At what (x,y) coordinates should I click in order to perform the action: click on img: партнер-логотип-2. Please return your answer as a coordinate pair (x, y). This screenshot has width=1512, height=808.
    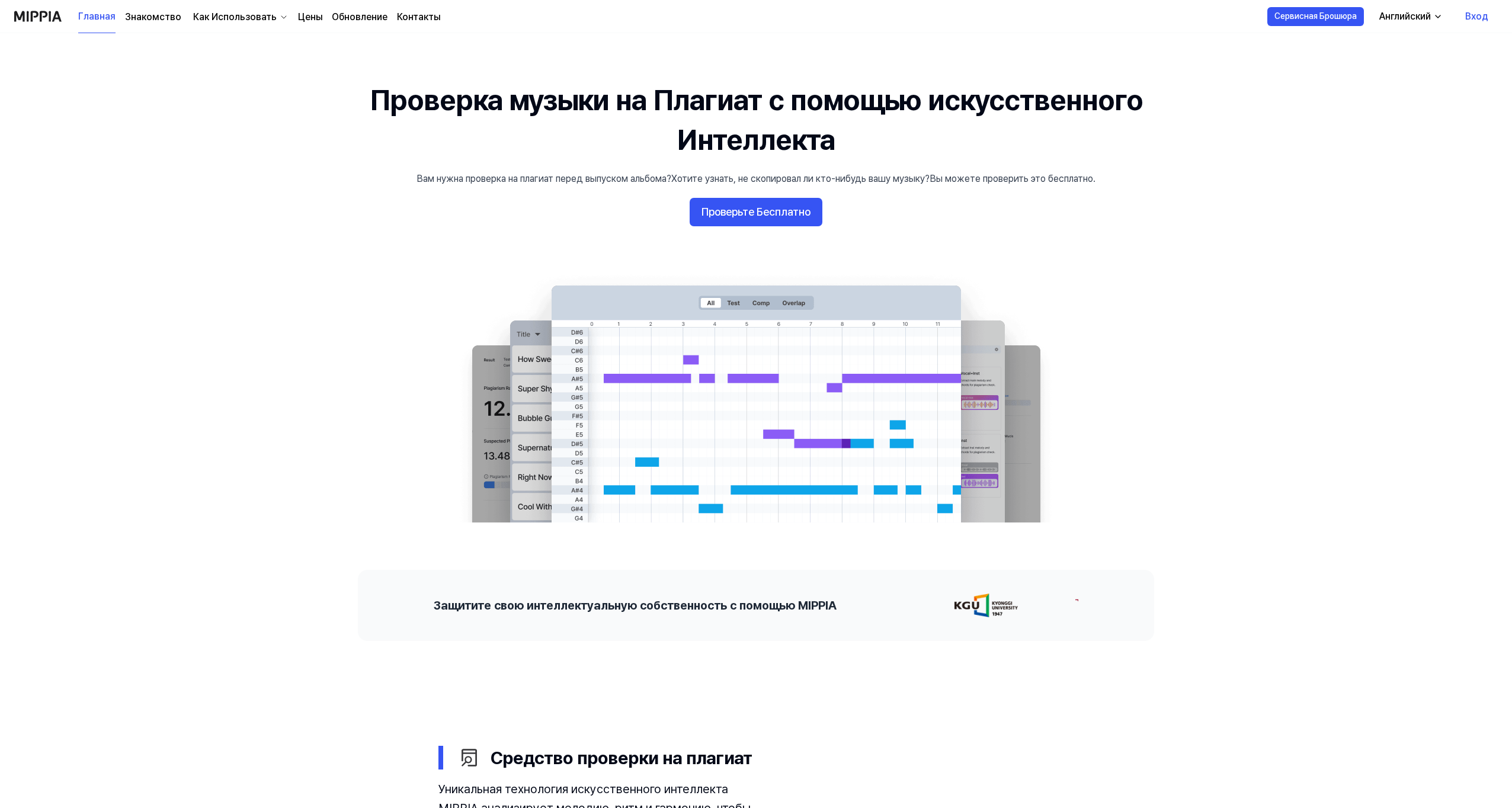
    Looking at the image, I should click on (929, 606).